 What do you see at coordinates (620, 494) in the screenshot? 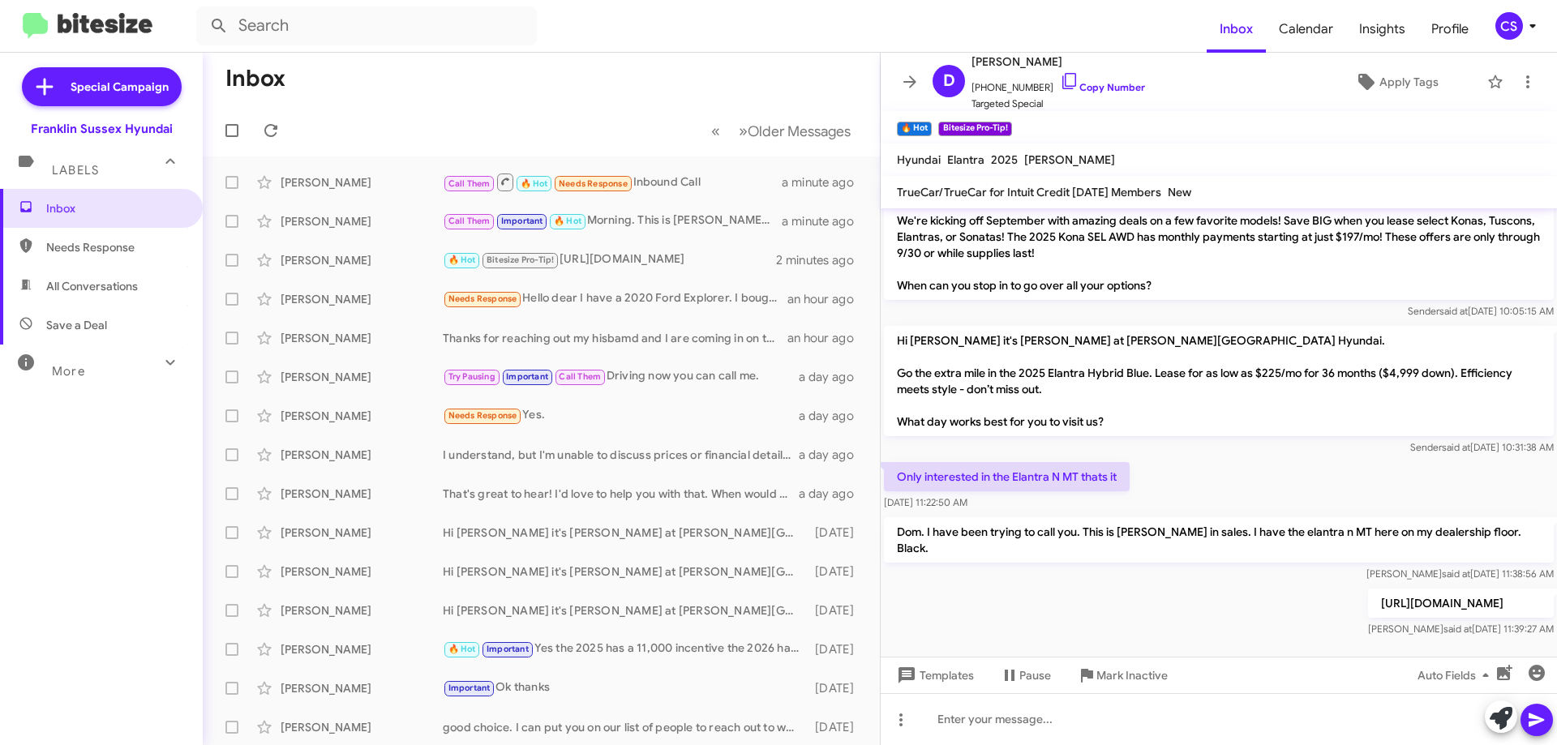
I see `div: That's great to hear! I'd love to help you with that. When would you be available to visit our de...` at bounding box center [620, 494].